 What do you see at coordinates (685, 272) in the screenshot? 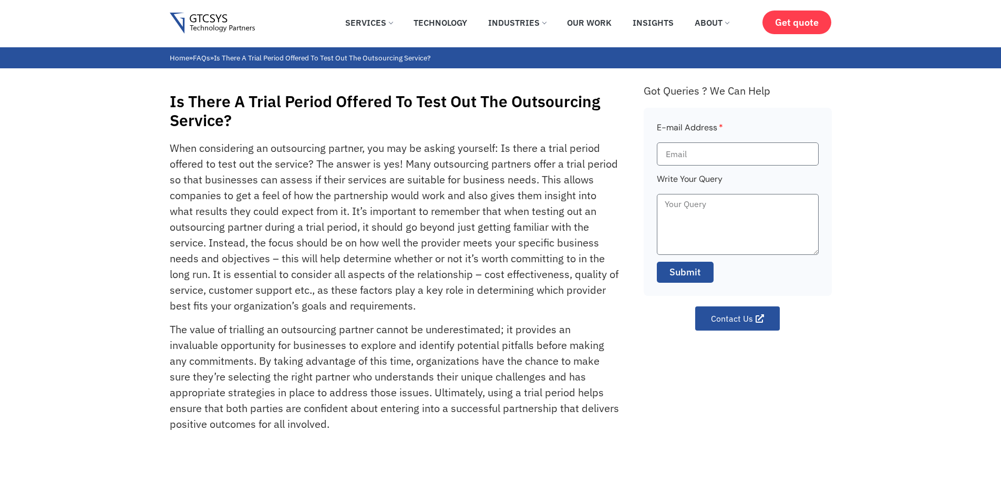
I see `button: Submit` at bounding box center [685, 272].